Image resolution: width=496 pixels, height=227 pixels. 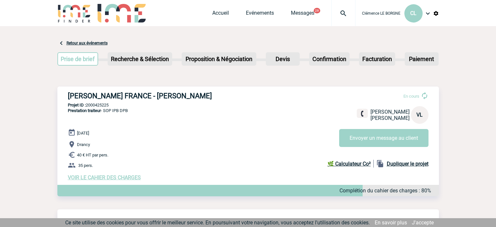 I want to click on span: - SOP IPB DPB, so click(x=98, y=110).